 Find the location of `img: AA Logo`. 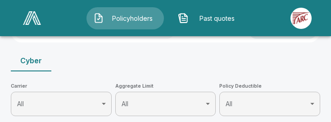

img: AA Logo is located at coordinates (32, 18).